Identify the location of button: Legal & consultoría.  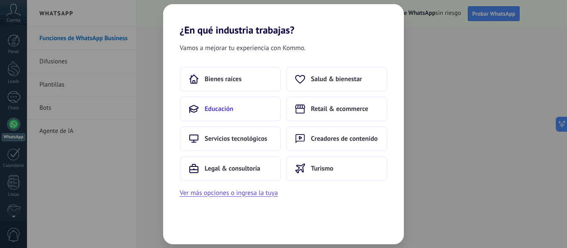
(230, 169).